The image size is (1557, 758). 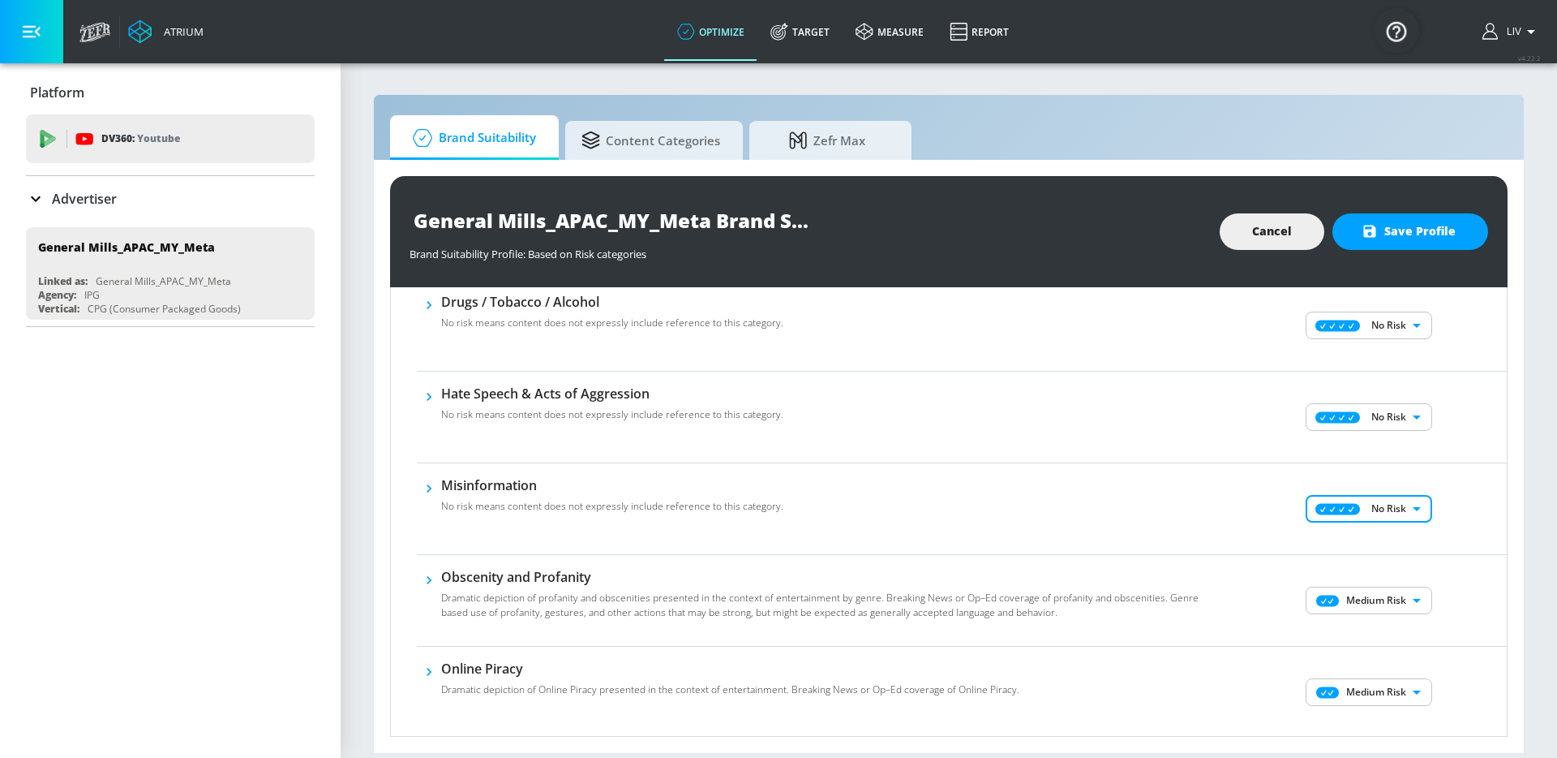 I want to click on a: Report, so click(x=979, y=32).